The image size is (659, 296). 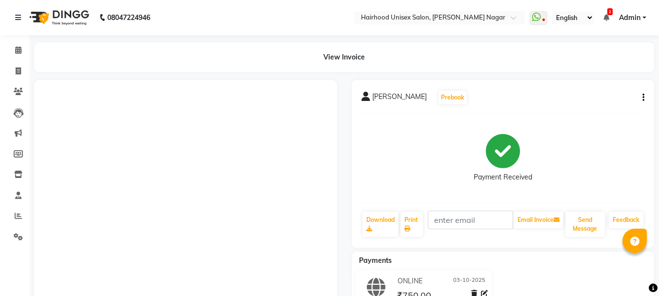 What do you see at coordinates (607, 18) in the screenshot?
I see `a: 2` at bounding box center [607, 18].